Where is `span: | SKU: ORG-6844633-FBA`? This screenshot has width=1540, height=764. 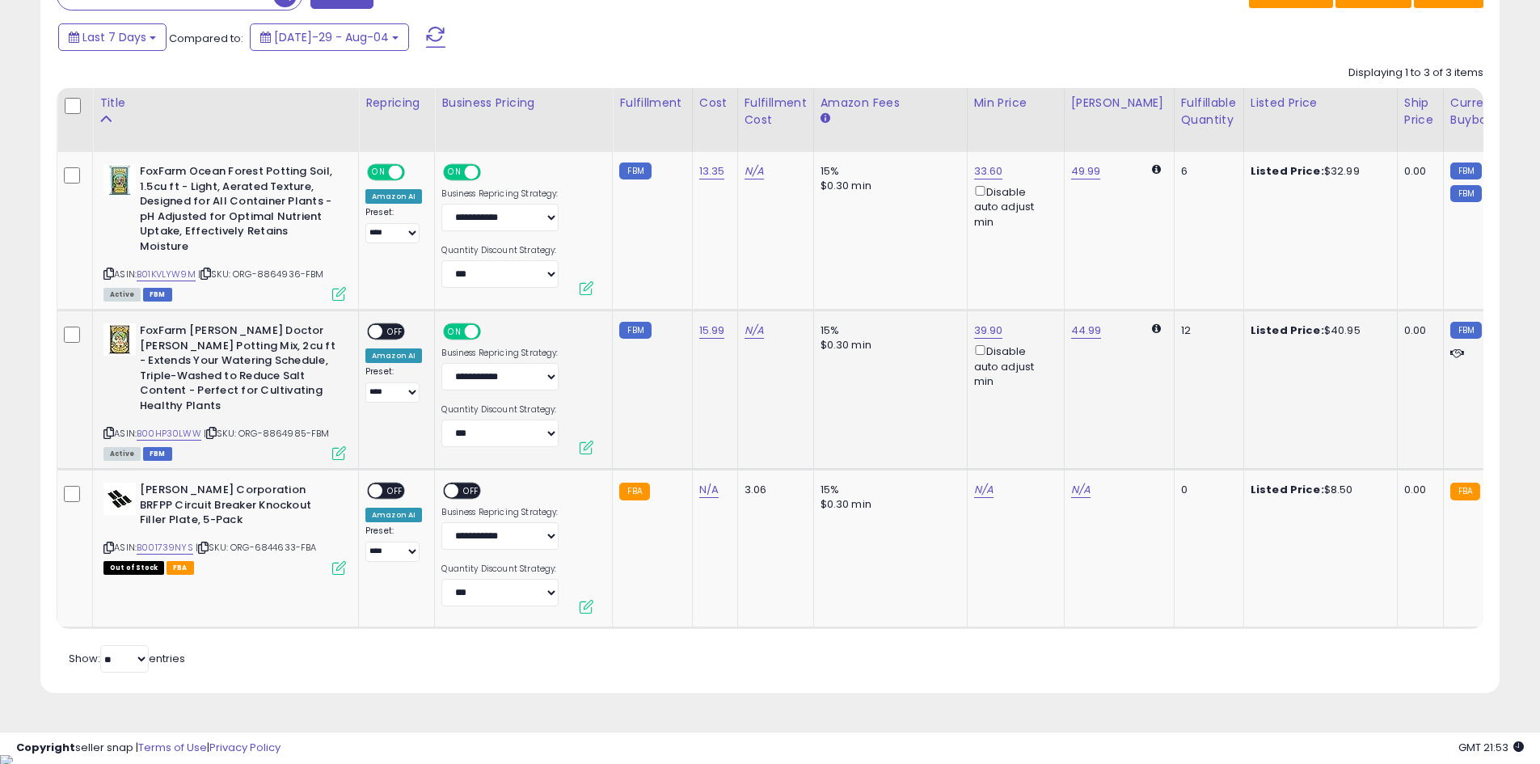
span: | SKU: ORG-6844633-FBA is located at coordinates (256, 547).